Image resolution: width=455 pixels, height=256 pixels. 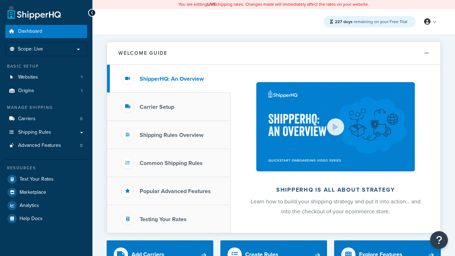 What do you see at coordinates (46, 77) in the screenshot?
I see `li: Websites` at bounding box center [46, 77].